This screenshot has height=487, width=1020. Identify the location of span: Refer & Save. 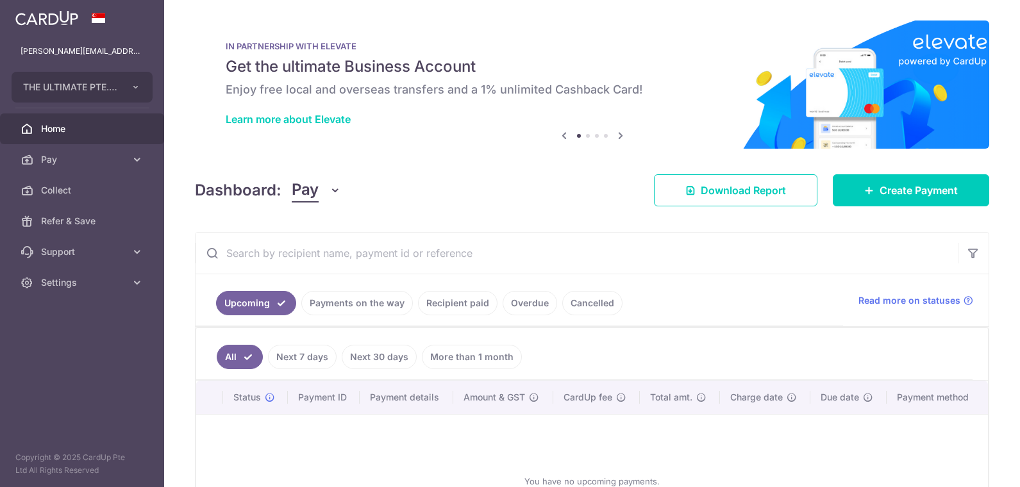
(83, 221).